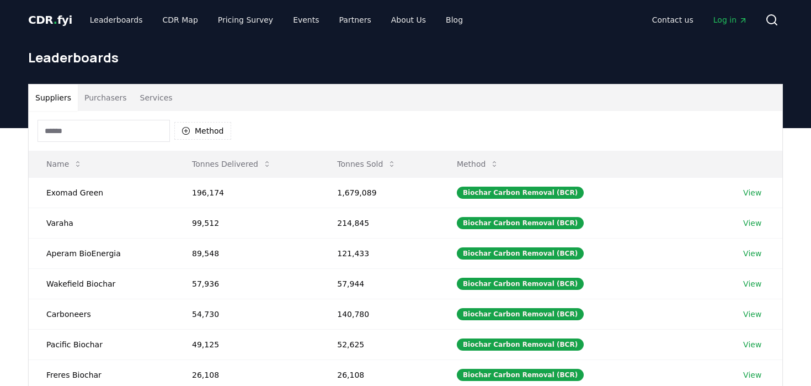  I want to click on td: 57,936, so click(247, 283).